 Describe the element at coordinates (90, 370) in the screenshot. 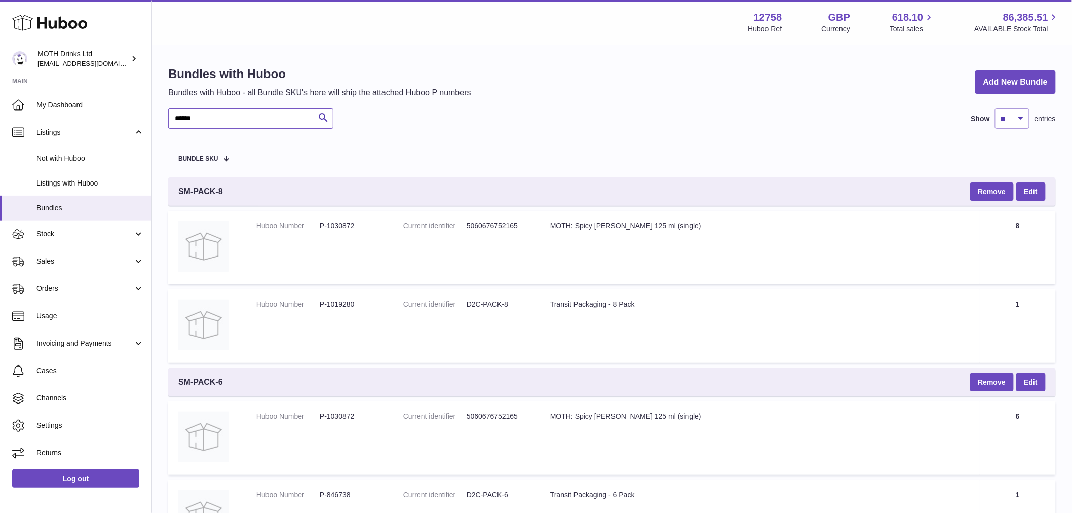

I see `span: Cases` at that location.